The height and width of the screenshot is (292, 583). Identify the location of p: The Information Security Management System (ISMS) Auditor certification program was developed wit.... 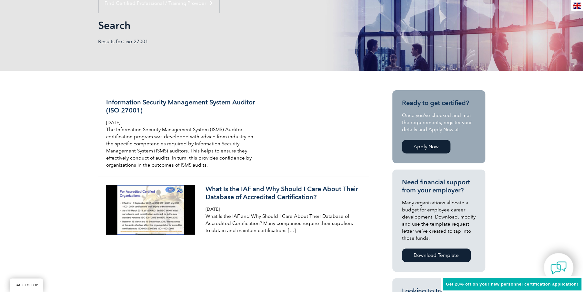
(183, 147).